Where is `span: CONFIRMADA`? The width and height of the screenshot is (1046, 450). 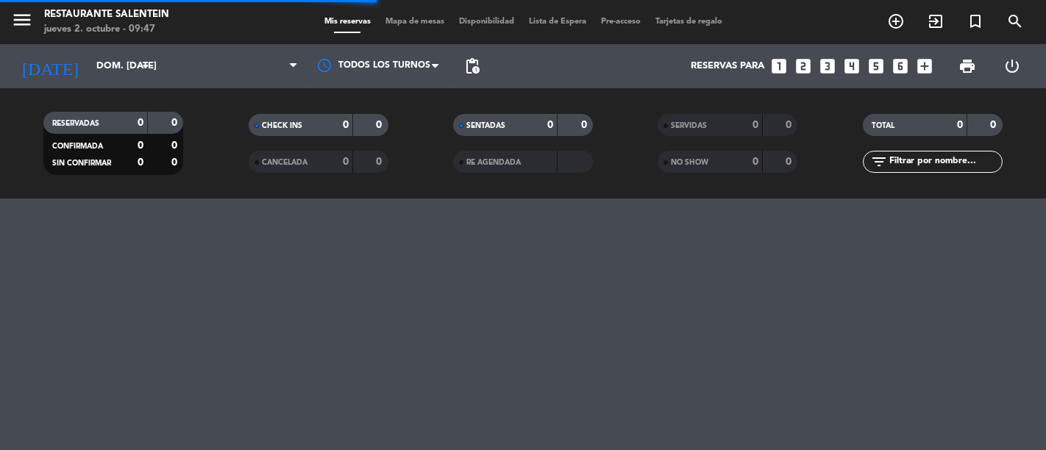
span: CONFIRMADA is located at coordinates (77, 146).